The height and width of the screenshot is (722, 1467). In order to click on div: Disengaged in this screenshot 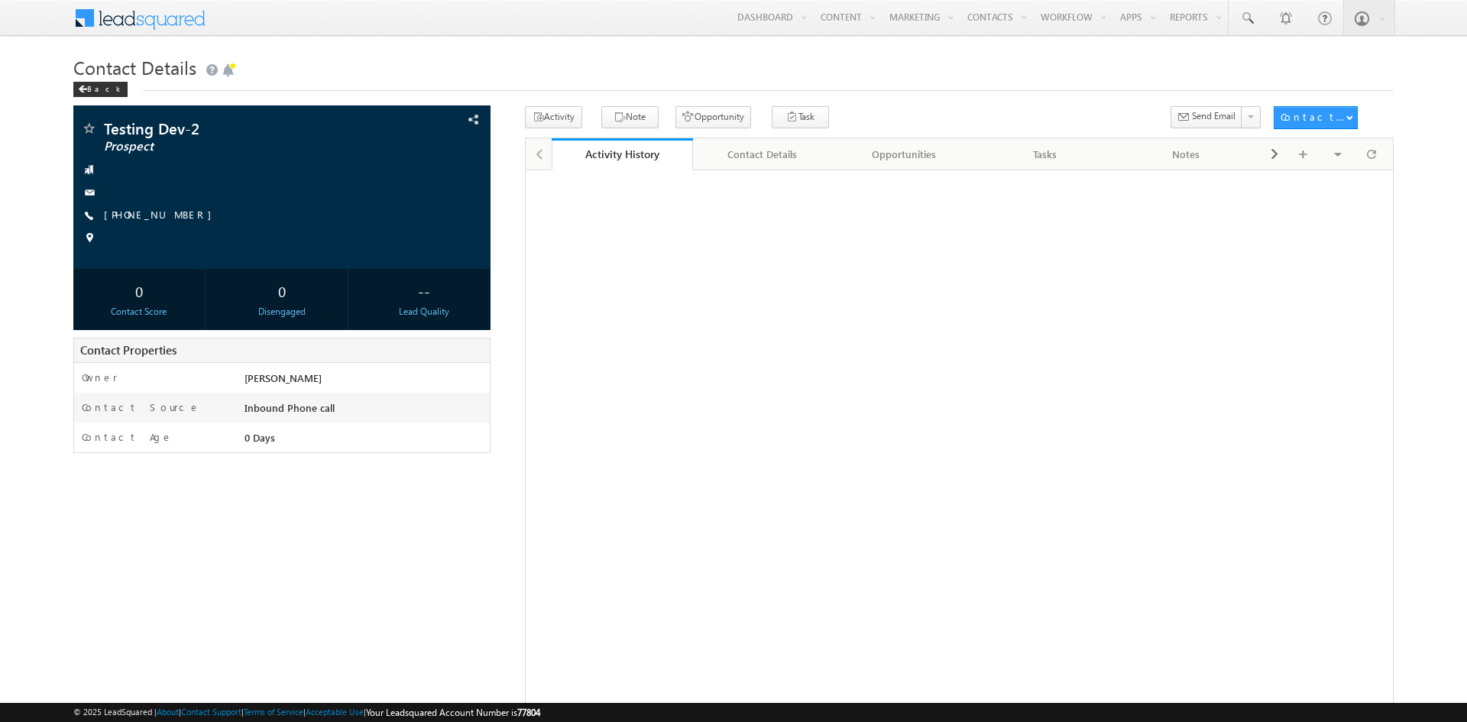, I will do `click(282, 312)`.